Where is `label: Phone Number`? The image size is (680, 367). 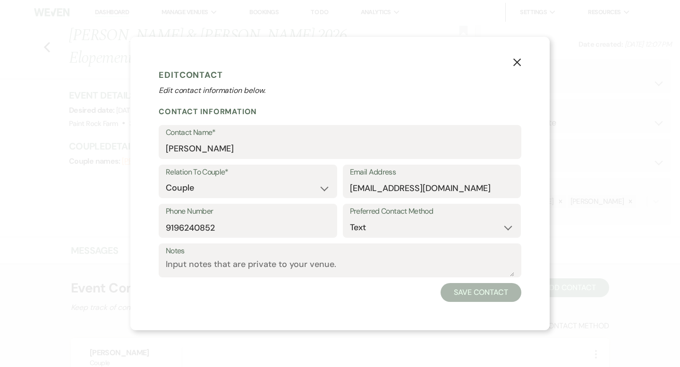 label: Phone Number is located at coordinates (248, 211).